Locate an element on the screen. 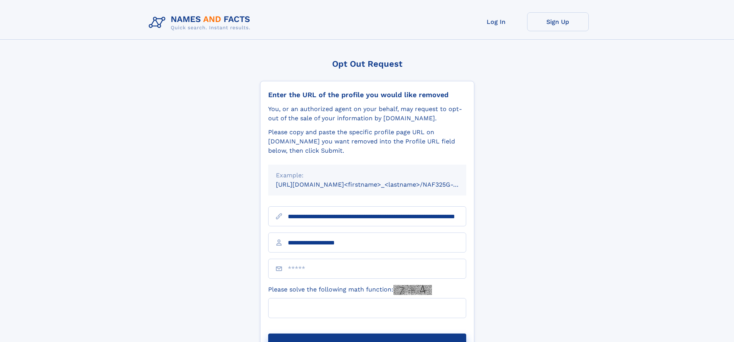 The image size is (734, 342). div: Opt Out Request is located at coordinates (367, 64).